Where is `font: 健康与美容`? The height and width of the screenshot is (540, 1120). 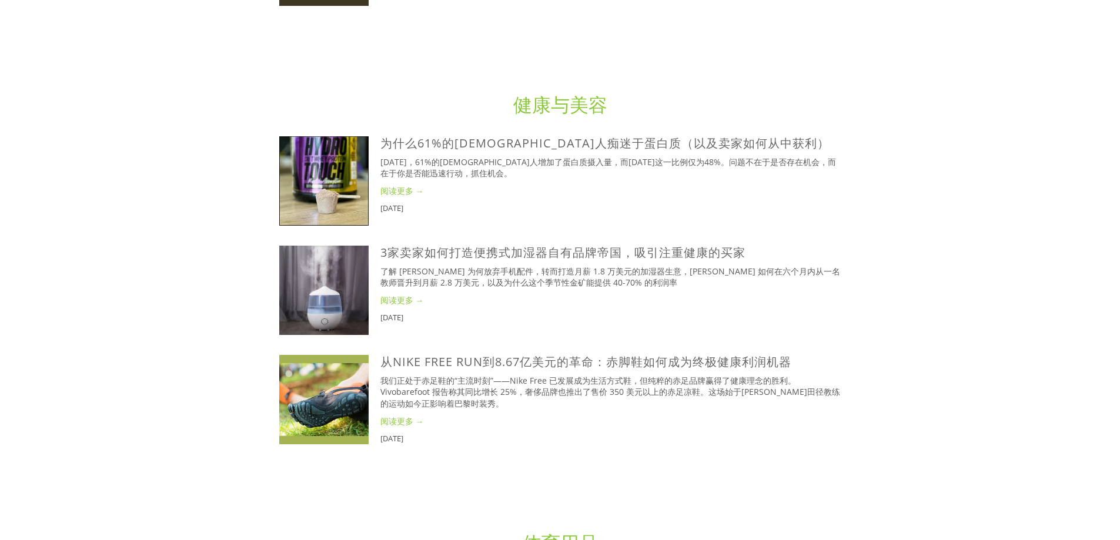 font: 健康与美容 is located at coordinates (560, 104).